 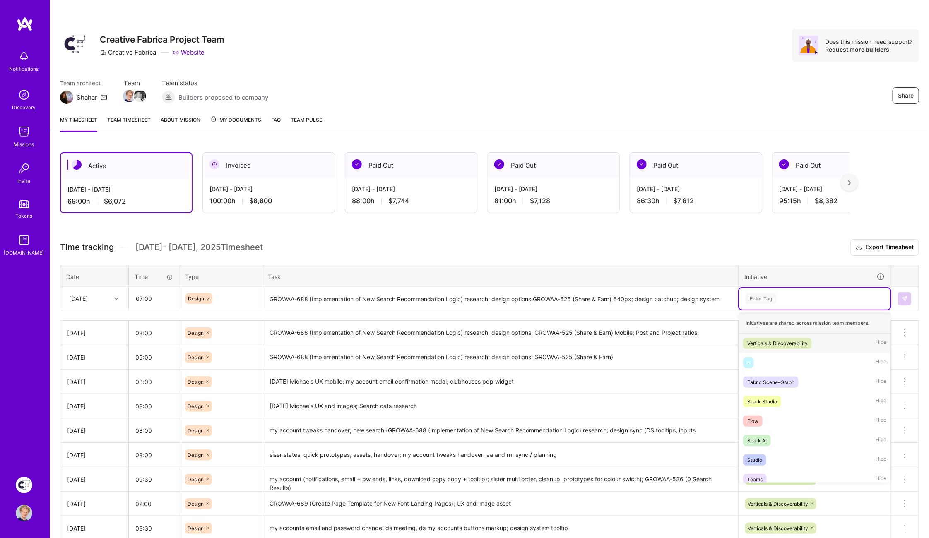 What do you see at coordinates (868, 41) in the screenshot?
I see `div: Does this mission need support?` at bounding box center [868, 41].